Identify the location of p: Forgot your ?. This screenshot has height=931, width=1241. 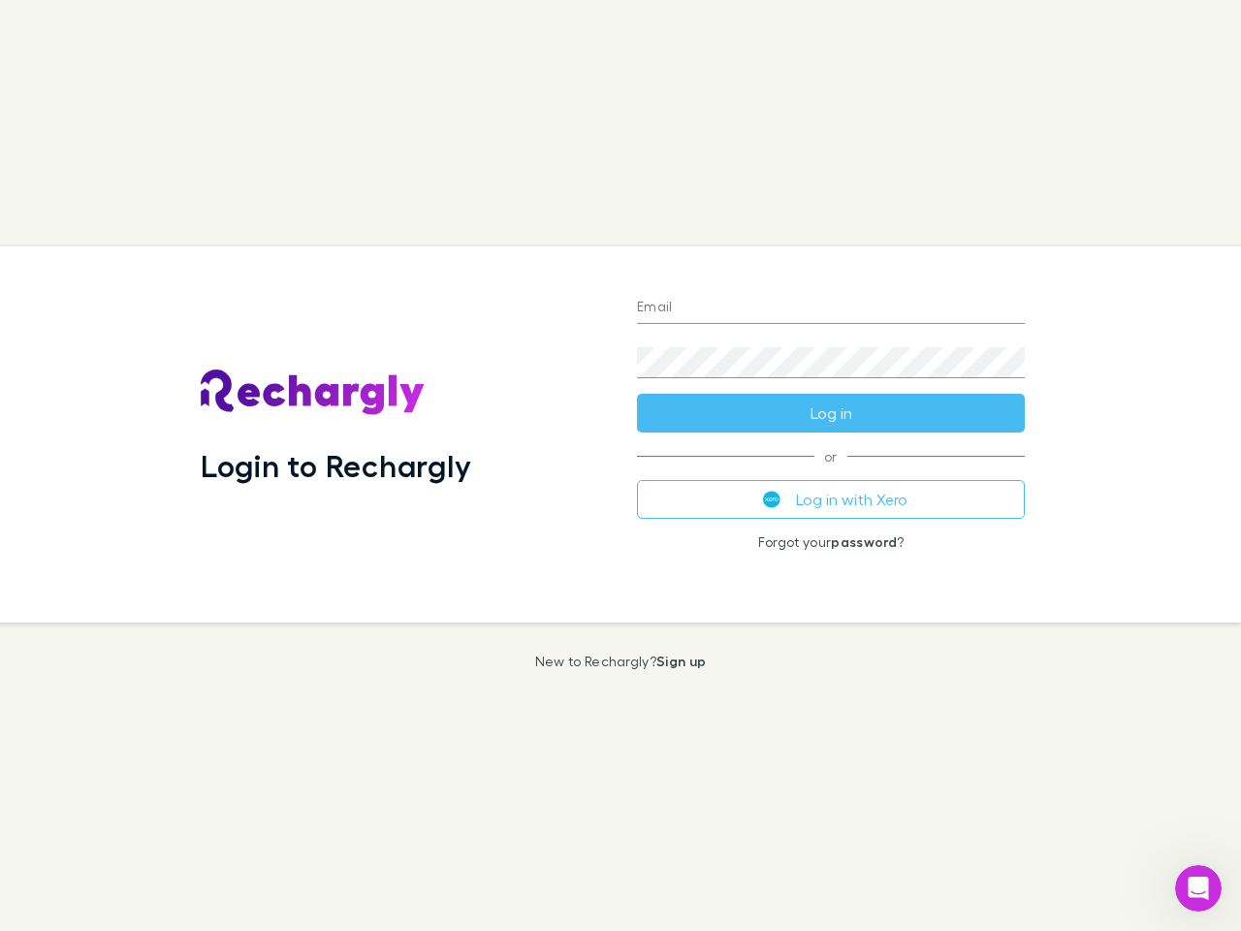
(831, 542).